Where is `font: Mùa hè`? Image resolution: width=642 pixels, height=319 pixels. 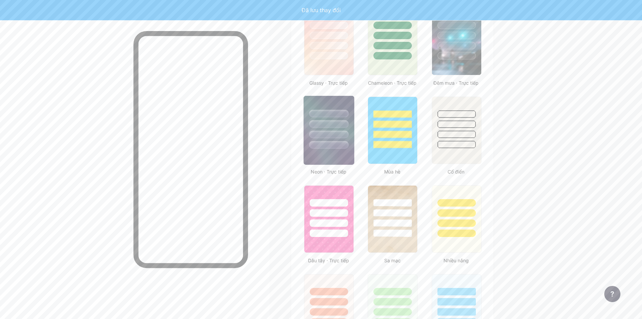
font: Mùa hè is located at coordinates (392, 171).